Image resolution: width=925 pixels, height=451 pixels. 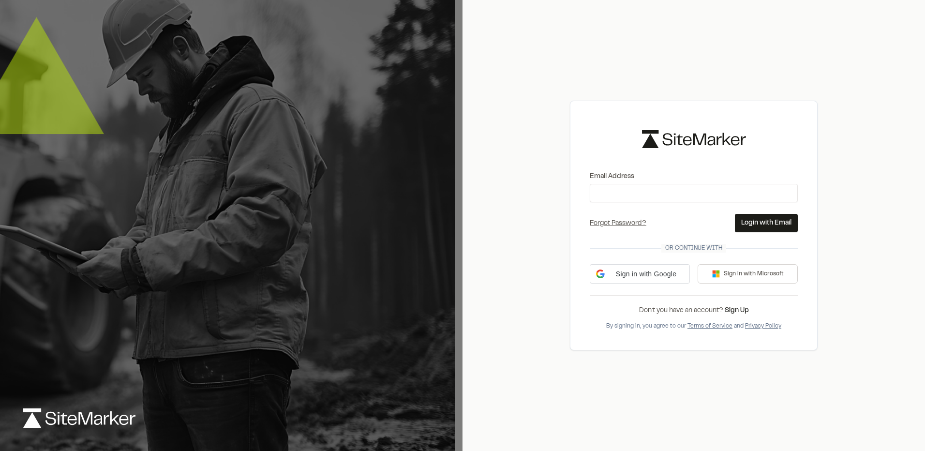 What do you see at coordinates (694, 326) in the screenshot?
I see `div: By signing in, you agree to our and` at bounding box center [694, 326].